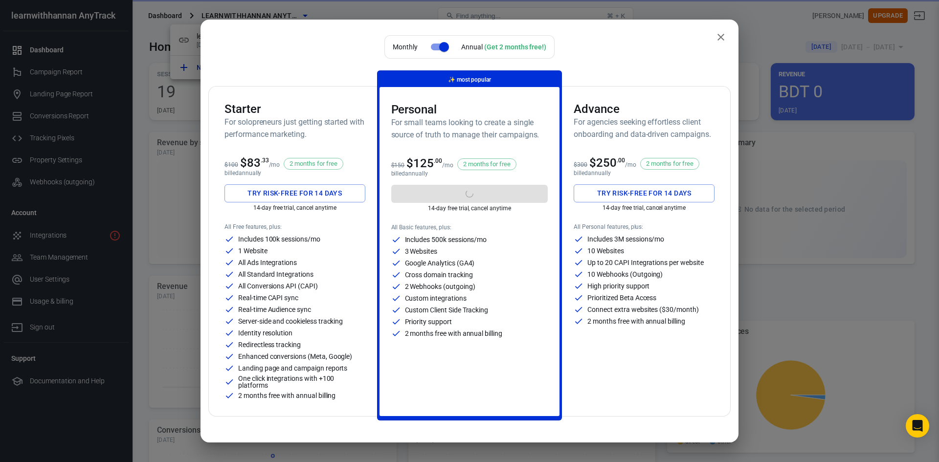  I want to click on p: All Basic features, plus:, so click(469, 227).